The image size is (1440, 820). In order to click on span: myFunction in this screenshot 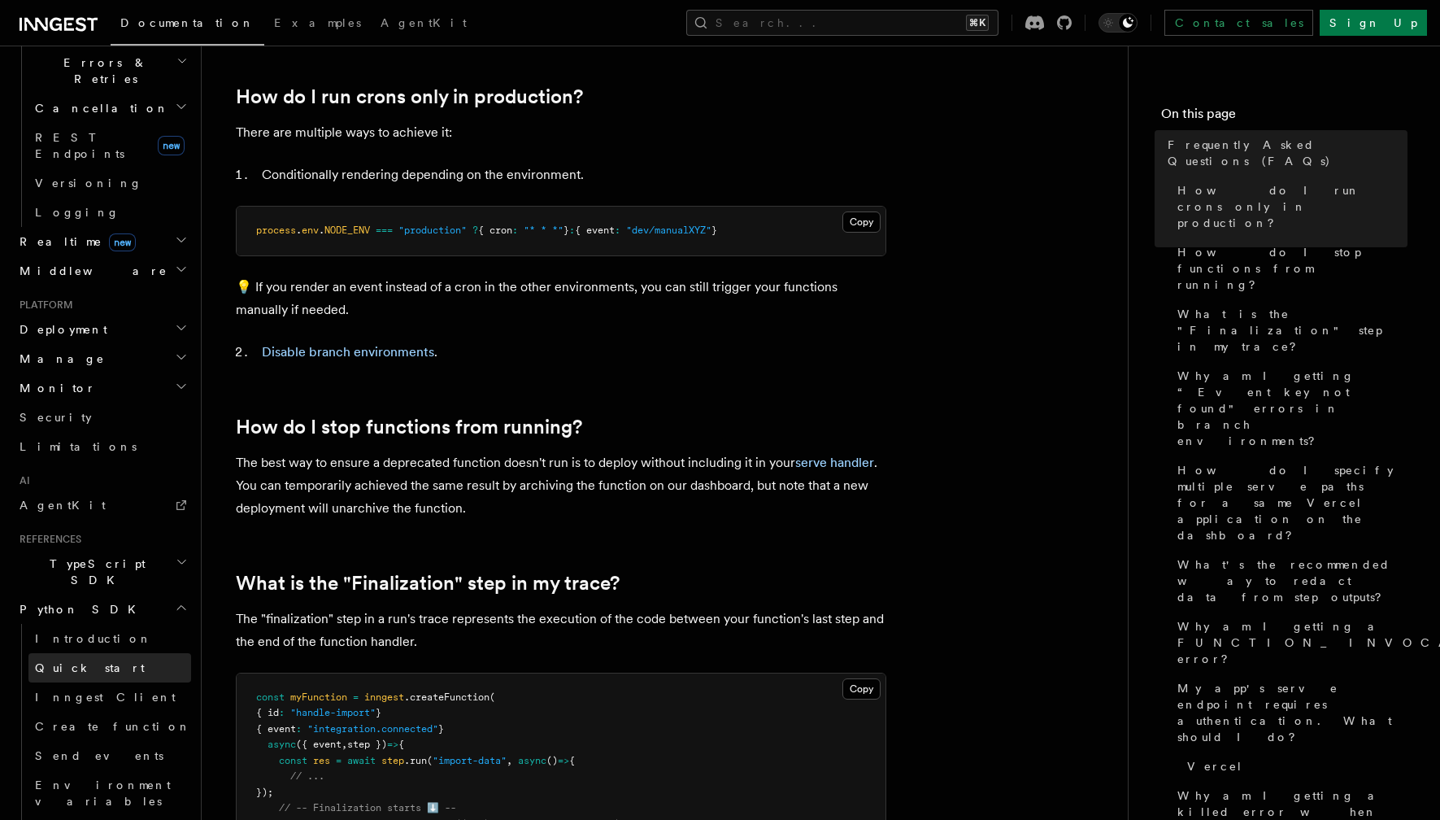, I will do `click(319, 697)`.